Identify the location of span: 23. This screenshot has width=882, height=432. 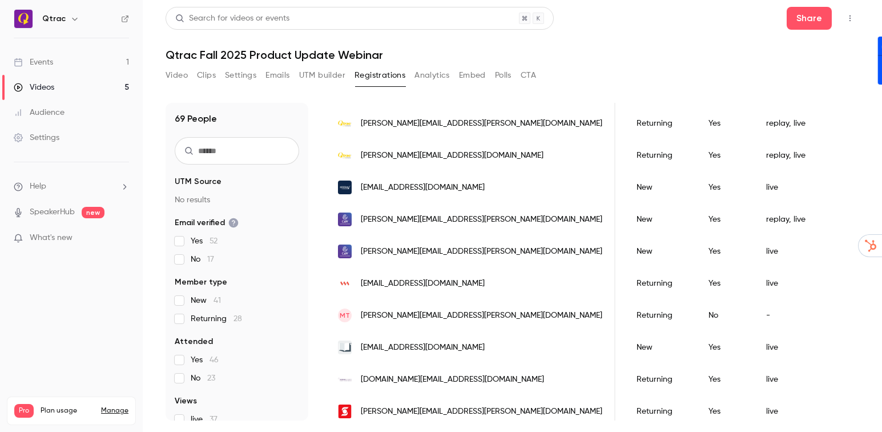
(211, 378).